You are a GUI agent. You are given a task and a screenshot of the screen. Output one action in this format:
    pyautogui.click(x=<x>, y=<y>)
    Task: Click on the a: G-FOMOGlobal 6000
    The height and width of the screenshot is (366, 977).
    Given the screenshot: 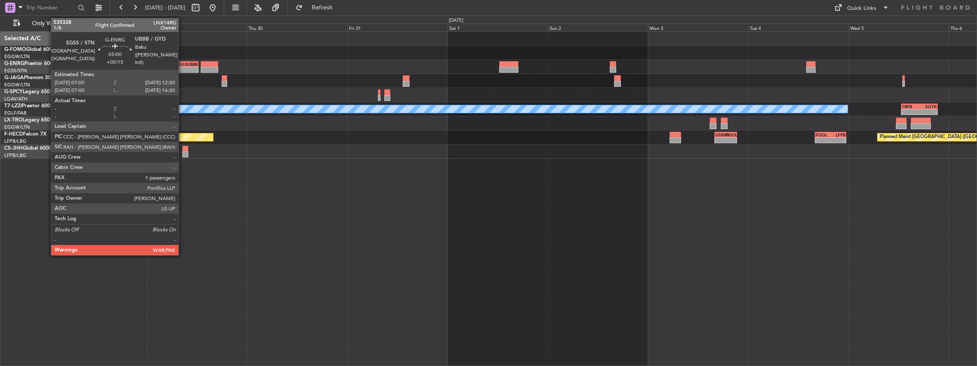 What is the action you would take?
    pyautogui.click(x=29, y=50)
    